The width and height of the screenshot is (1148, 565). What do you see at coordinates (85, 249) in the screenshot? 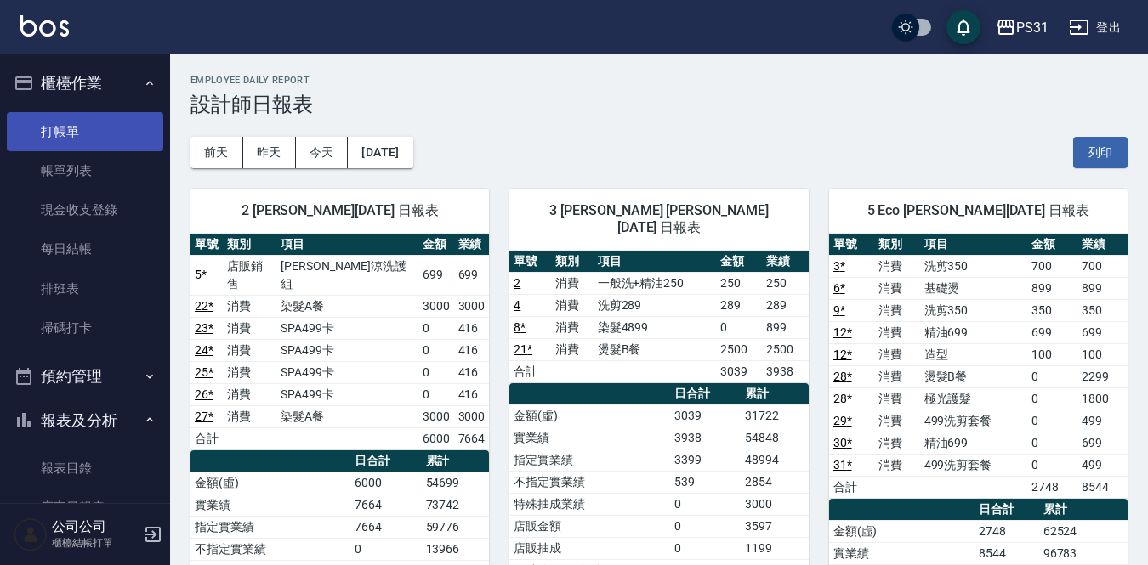
I see `a: 每日結帳` at bounding box center [85, 249].